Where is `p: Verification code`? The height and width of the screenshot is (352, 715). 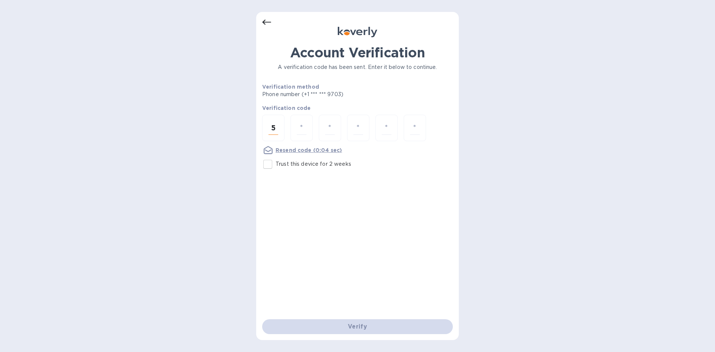 p: Verification code is located at coordinates (358, 108).